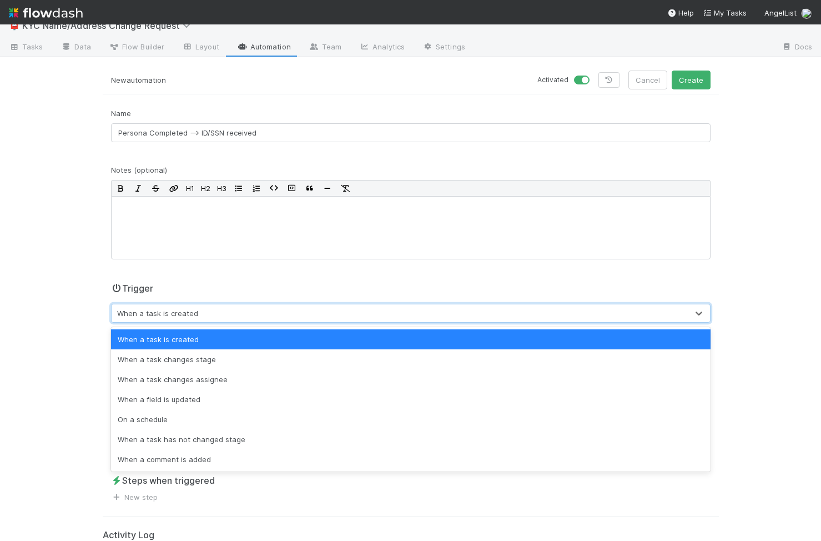  What do you see at coordinates (121, 113) in the screenshot?
I see `label: Name` at bounding box center [121, 113].